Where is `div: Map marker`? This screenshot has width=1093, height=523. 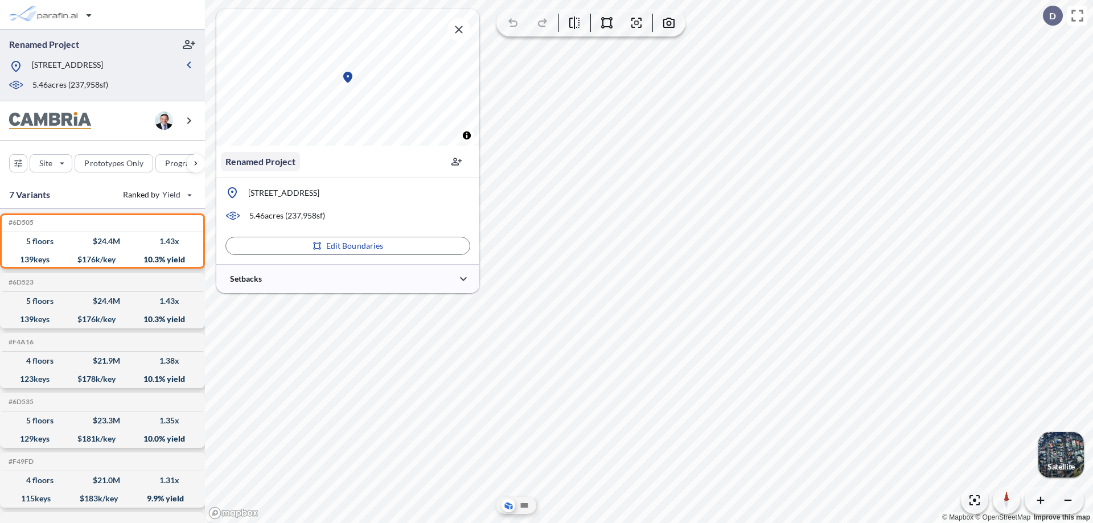
div: Map marker is located at coordinates (348, 77).